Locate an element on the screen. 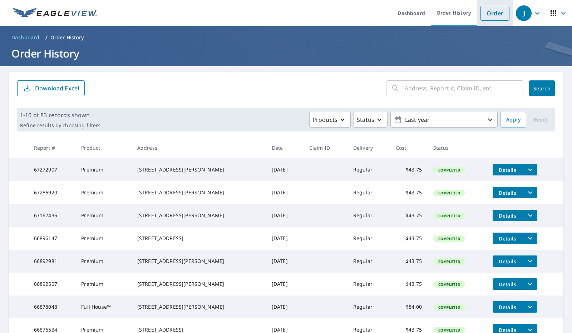 Image resolution: width=572 pixels, height=333 pixels. th: Delivery is located at coordinates (368, 148).